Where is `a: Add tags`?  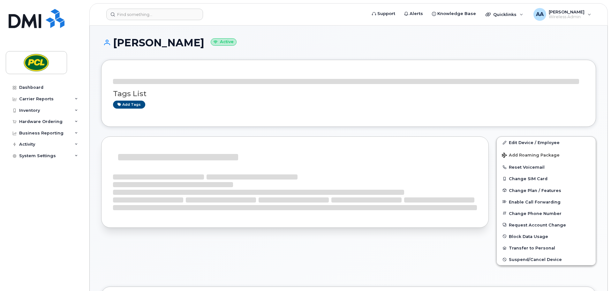 a: Add tags is located at coordinates (129, 104).